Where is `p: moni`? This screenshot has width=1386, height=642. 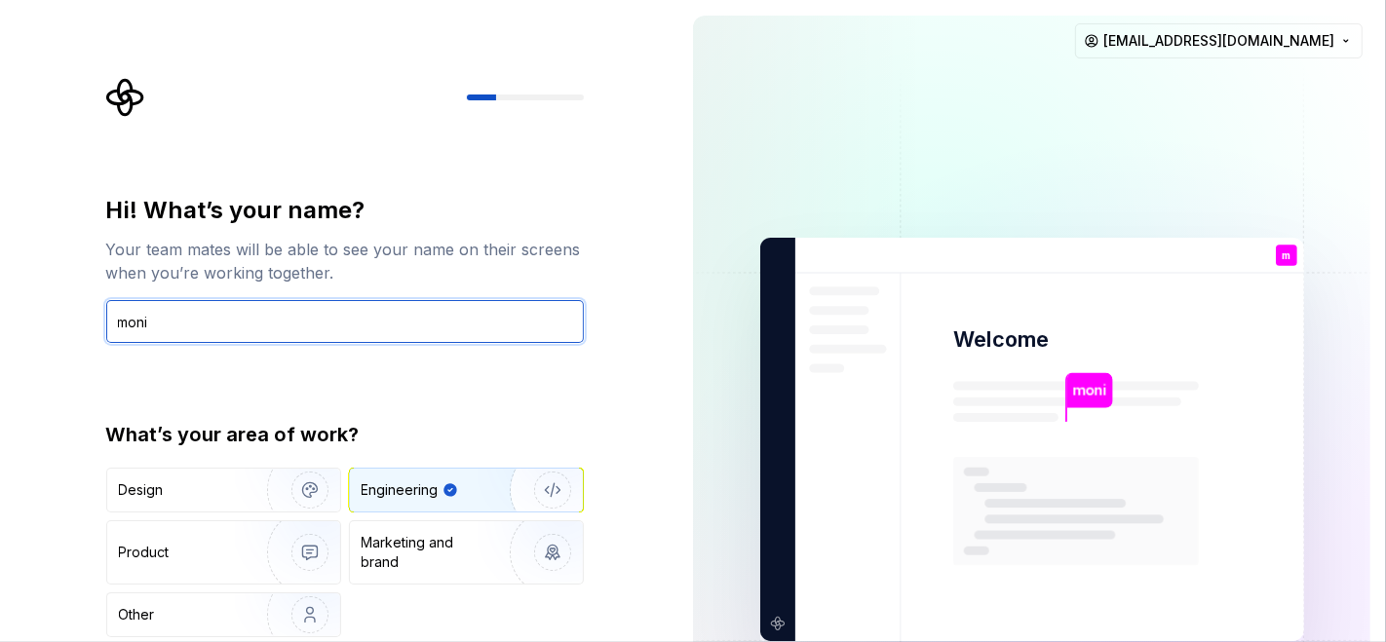
p: moni is located at coordinates (1089, 391).